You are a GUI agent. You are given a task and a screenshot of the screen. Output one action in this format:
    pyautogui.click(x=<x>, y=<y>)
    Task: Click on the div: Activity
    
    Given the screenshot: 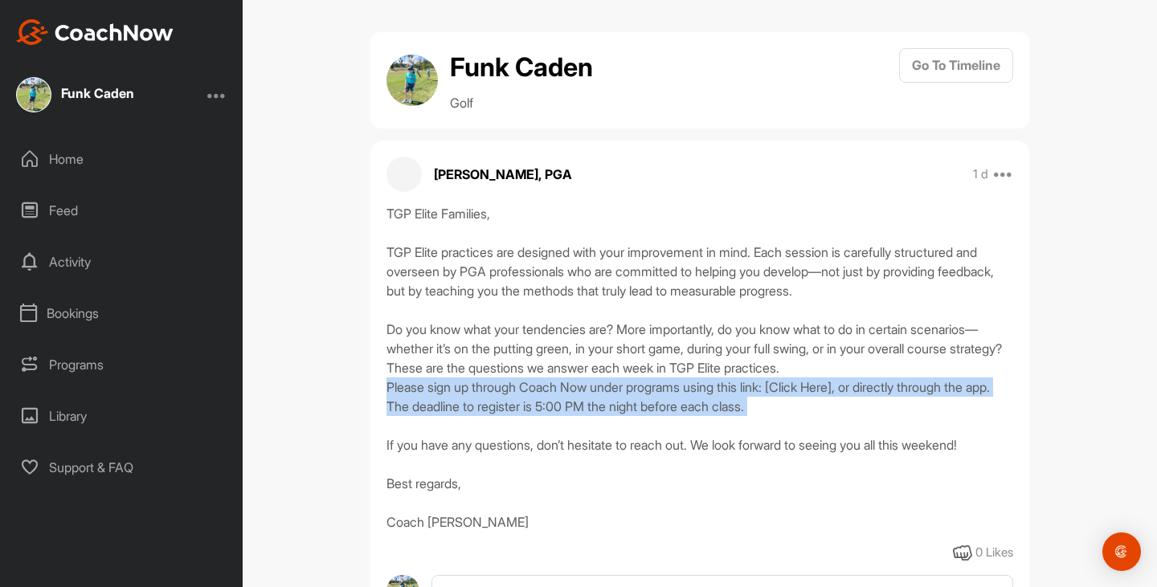 What is the action you would take?
    pyautogui.click(x=122, y=262)
    